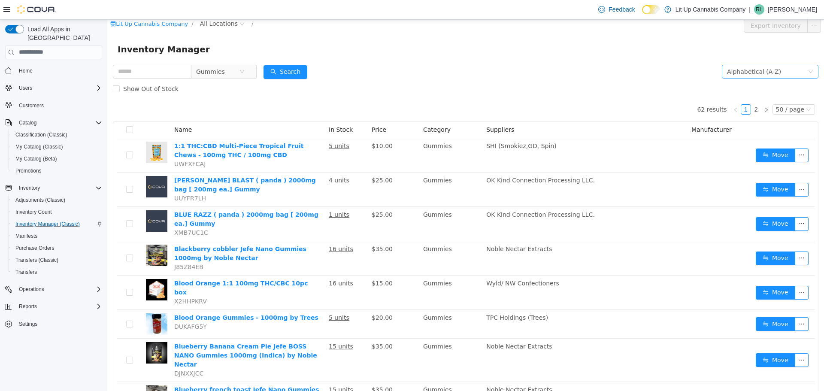  I want to click on a: Settings, so click(28, 324).